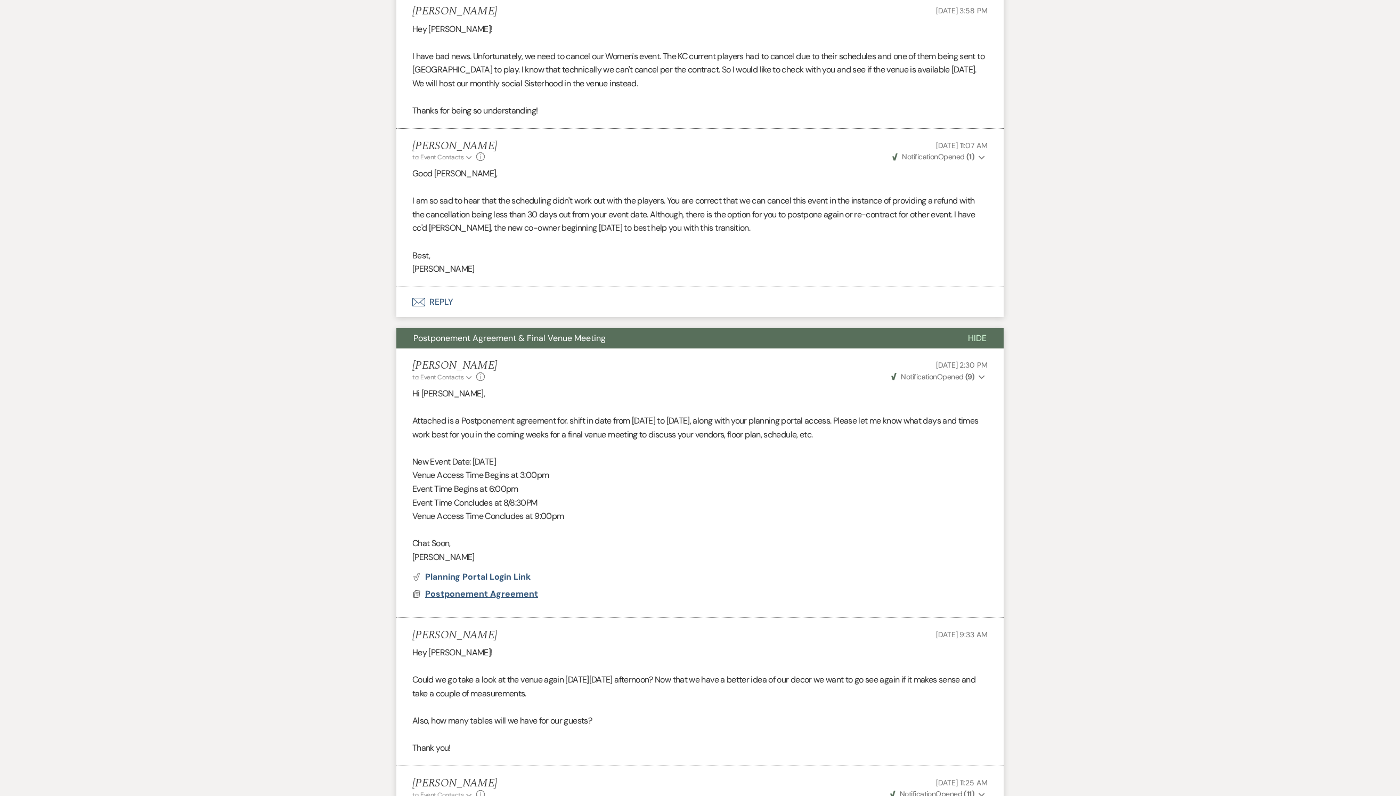 The height and width of the screenshot is (796, 1400). I want to click on span: Hide, so click(977, 338).